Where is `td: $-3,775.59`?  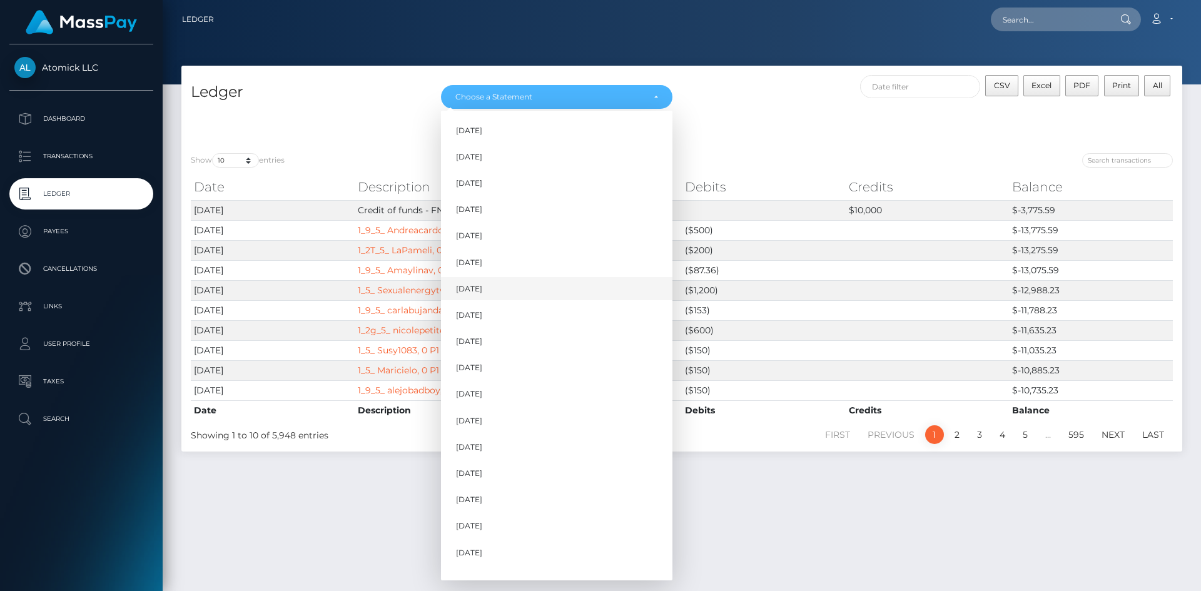
td: $-3,775.59 is located at coordinates (1091, 210).